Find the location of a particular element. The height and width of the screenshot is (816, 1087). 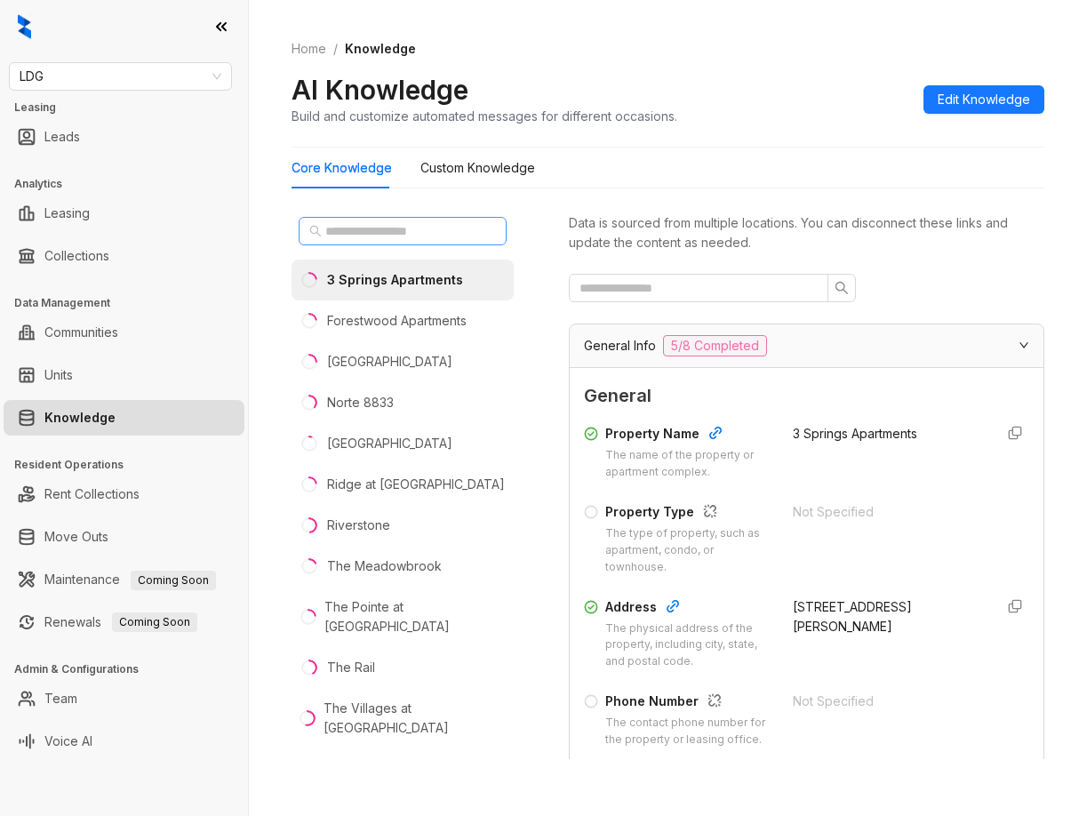

div: Norte 8833 is located at coordinates (360, 403).